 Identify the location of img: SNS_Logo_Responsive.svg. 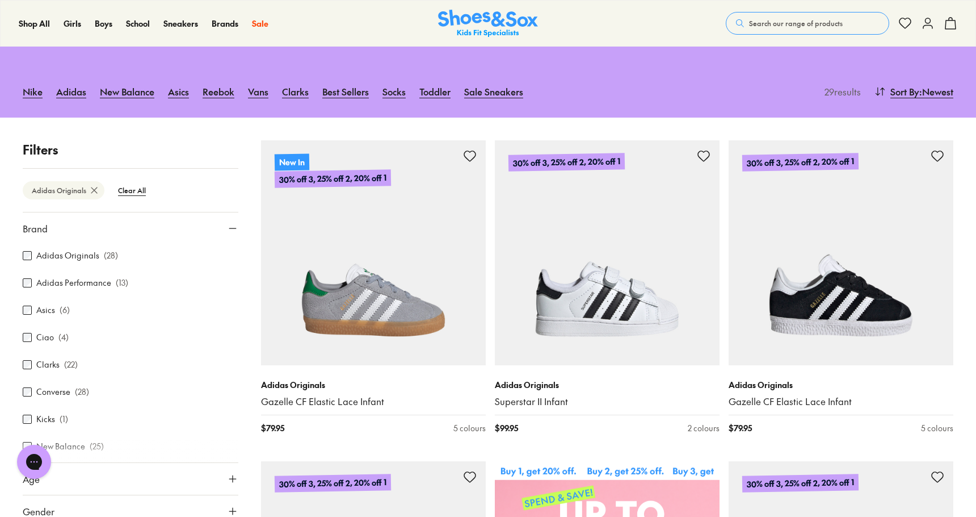
(488, 23).